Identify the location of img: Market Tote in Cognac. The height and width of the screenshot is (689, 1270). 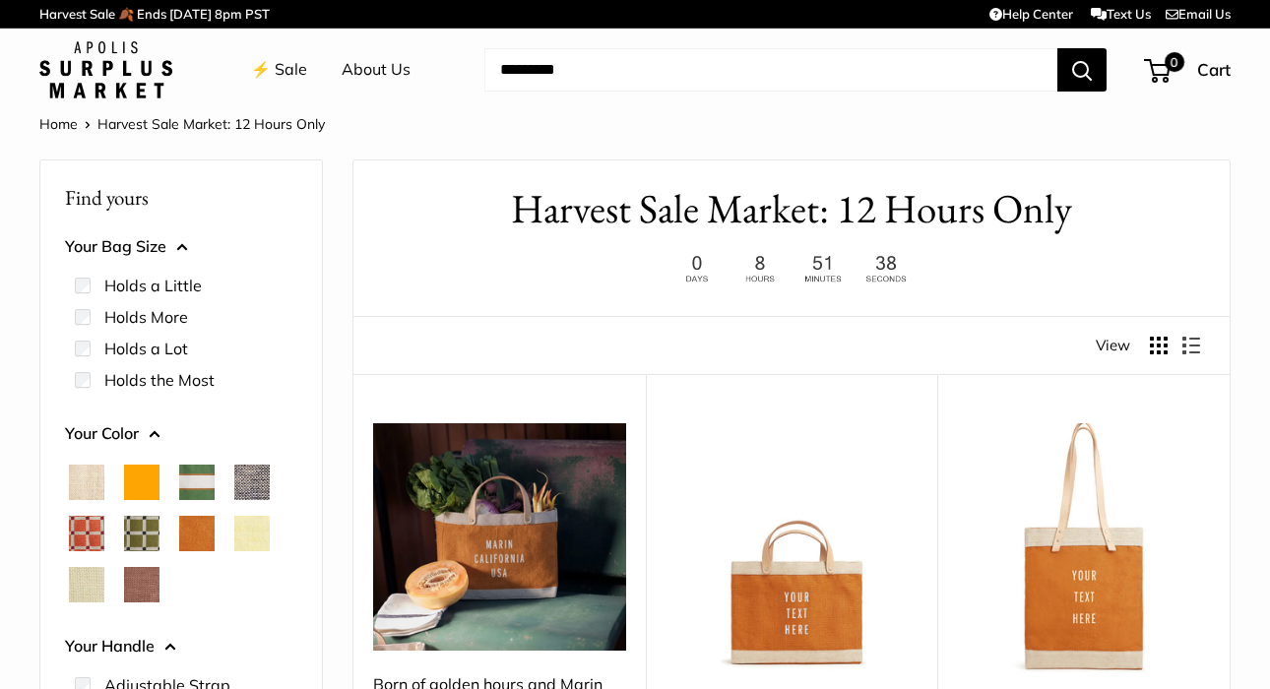
(1083, 549).